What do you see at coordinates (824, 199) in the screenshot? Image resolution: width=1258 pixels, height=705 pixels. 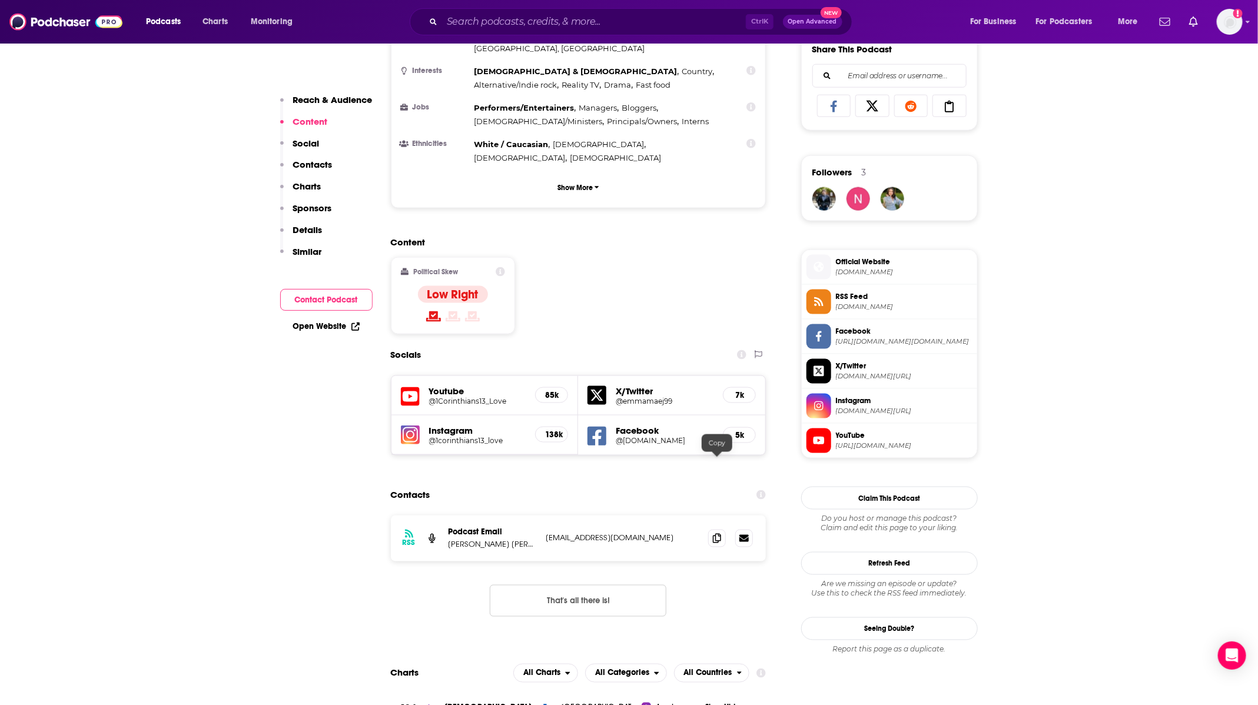 I see `img: helmickcd` at bounding box center [824, 199].